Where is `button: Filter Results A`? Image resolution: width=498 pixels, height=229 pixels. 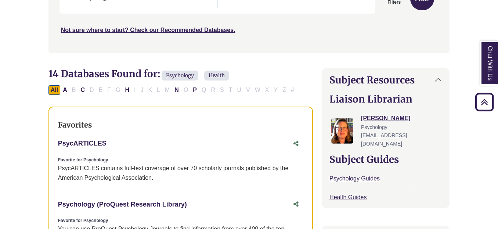
button: Filter Results A is located at coordinates (65, 90).